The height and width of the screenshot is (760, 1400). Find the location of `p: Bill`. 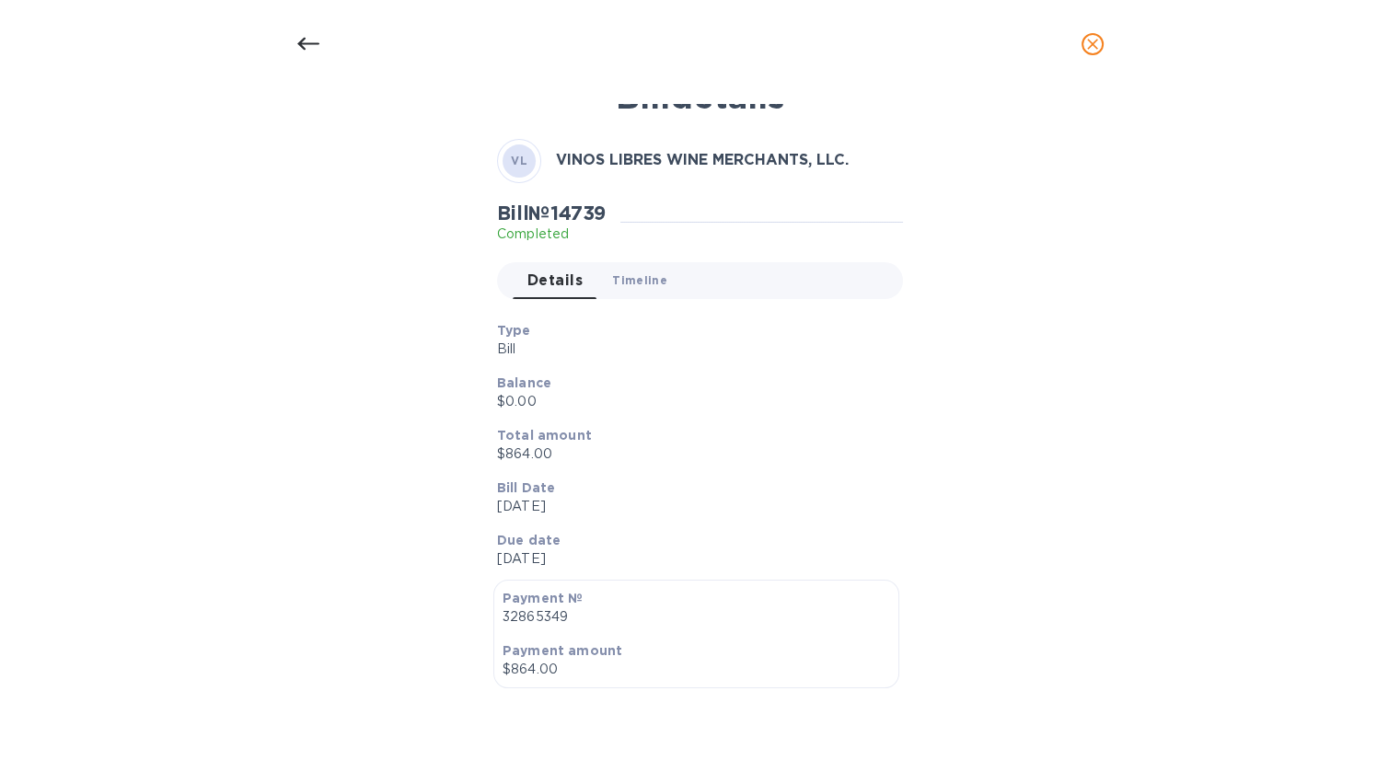

p: Bill is located at coordinates (692, 349).